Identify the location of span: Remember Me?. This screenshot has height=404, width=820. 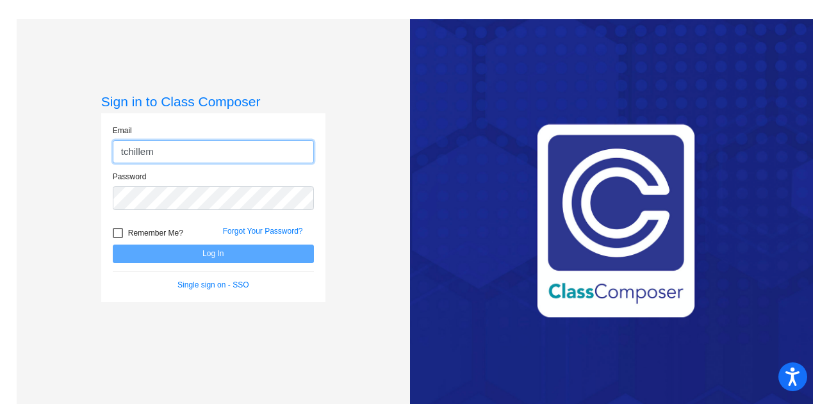
(156, 233).